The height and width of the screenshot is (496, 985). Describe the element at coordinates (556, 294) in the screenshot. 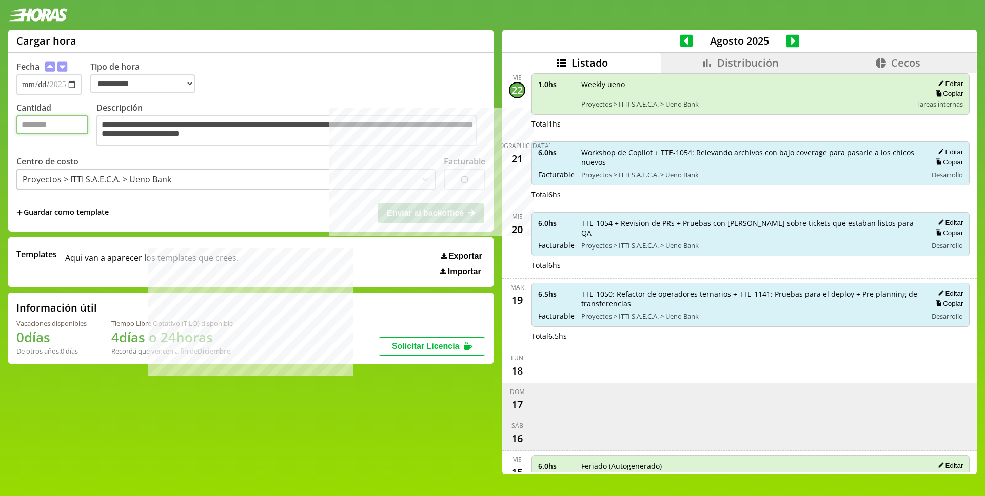

I see `span: 6.5 hs` at that location.